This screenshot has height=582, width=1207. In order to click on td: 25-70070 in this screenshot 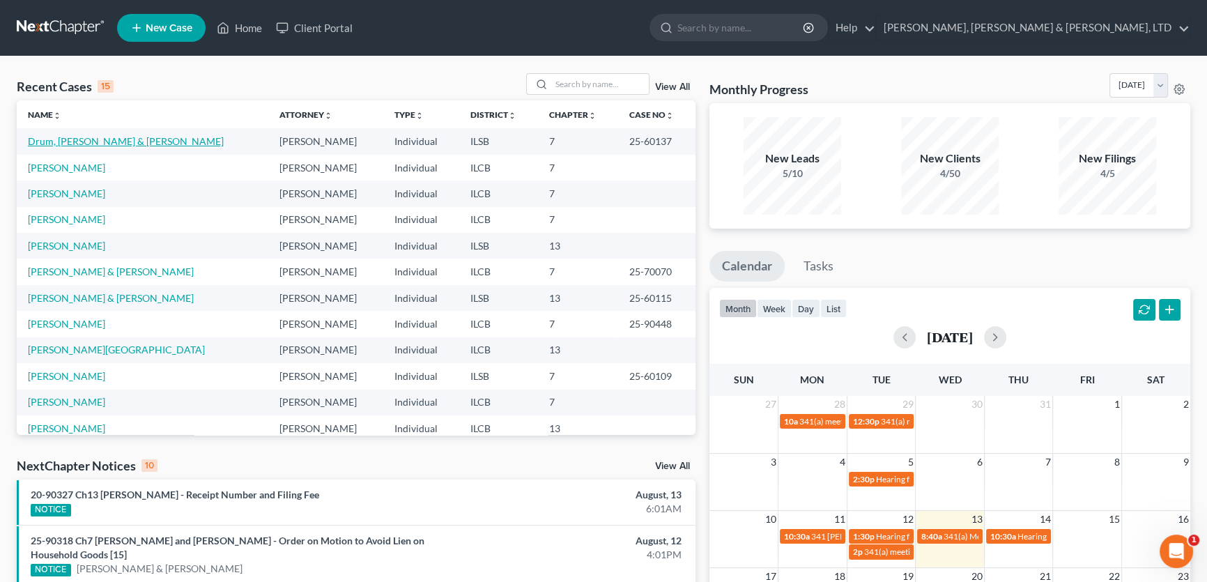, I will do `click(656, 271)`.